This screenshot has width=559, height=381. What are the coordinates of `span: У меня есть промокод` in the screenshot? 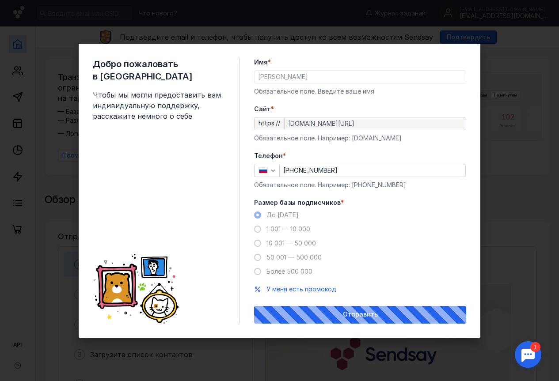 It's located at (301, 289).